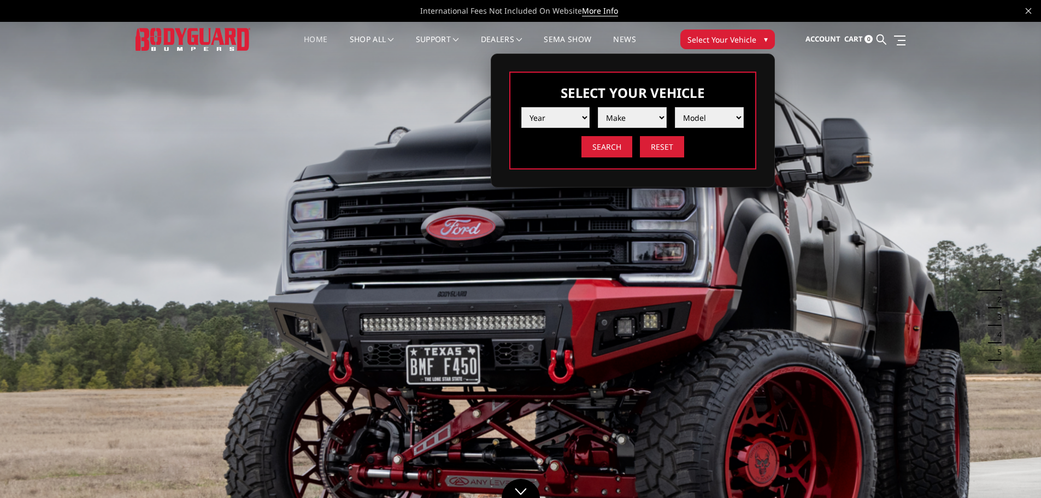 The width and height of the screenshot is (1041, 498). I want to click on h3: Select Your Vehicle, so click(633, 92).